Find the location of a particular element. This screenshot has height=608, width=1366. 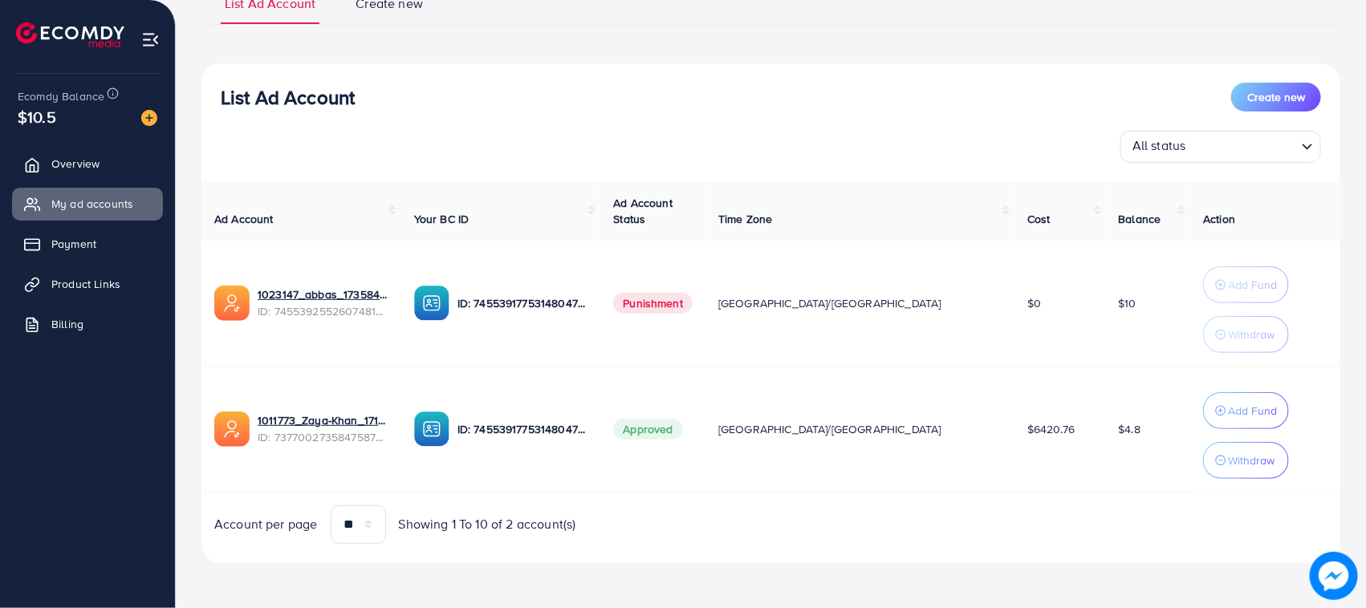

span: Create new is located at coordinates (1276, 97).